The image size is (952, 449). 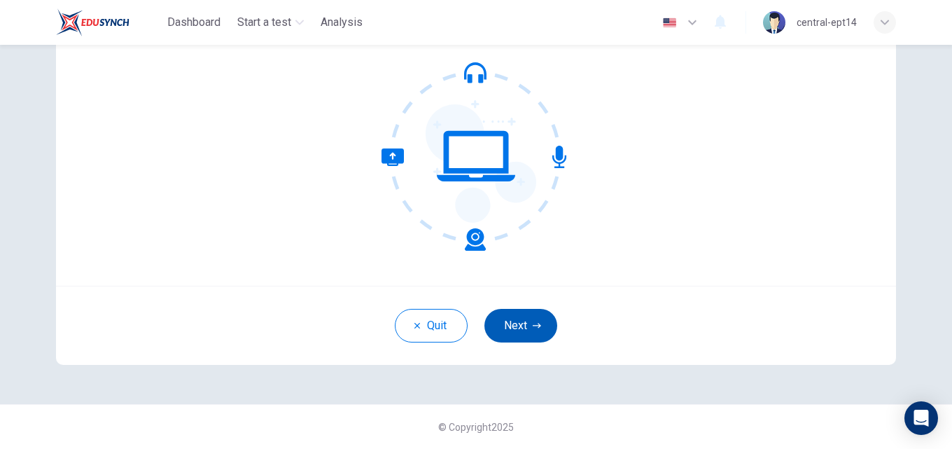 I want to click on span: Dashboard, so click(x=194, y=22).